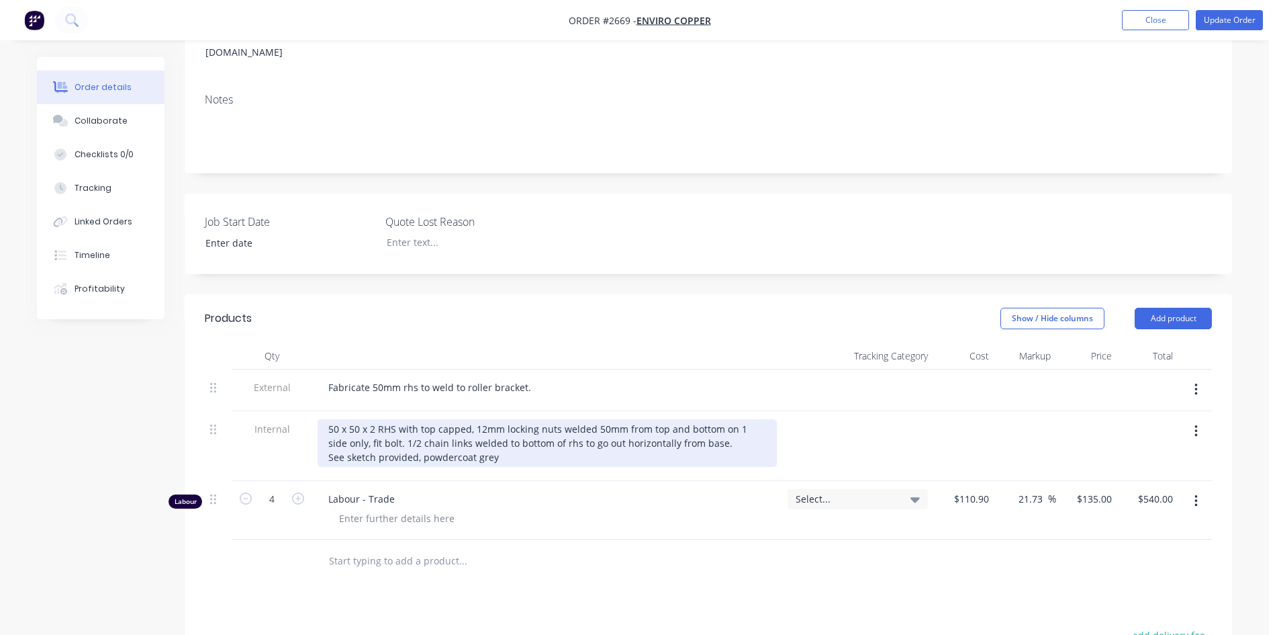 The width and height of the screenshot is (1279, 635). I want to click on button: Timeline, so click(101, 255).